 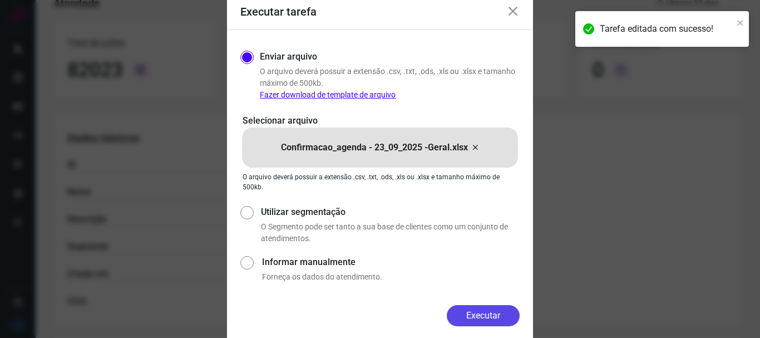 I want to click on div: Tarefa editada com sucesso!, so click(x=667, y=29).